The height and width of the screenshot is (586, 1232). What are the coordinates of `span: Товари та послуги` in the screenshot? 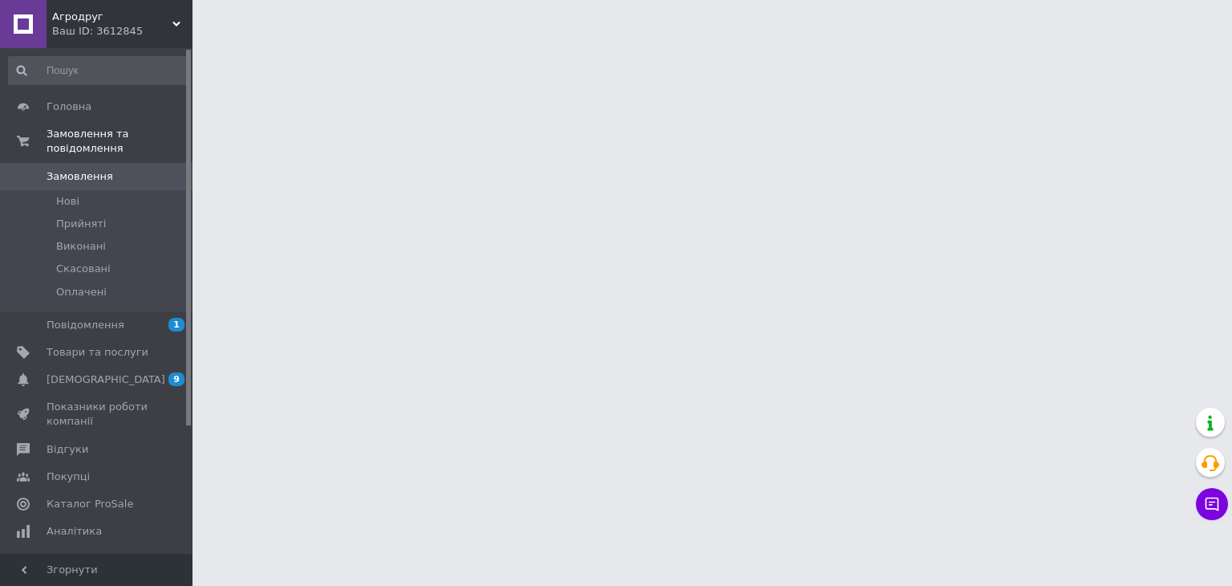 It's located at (97, 352).